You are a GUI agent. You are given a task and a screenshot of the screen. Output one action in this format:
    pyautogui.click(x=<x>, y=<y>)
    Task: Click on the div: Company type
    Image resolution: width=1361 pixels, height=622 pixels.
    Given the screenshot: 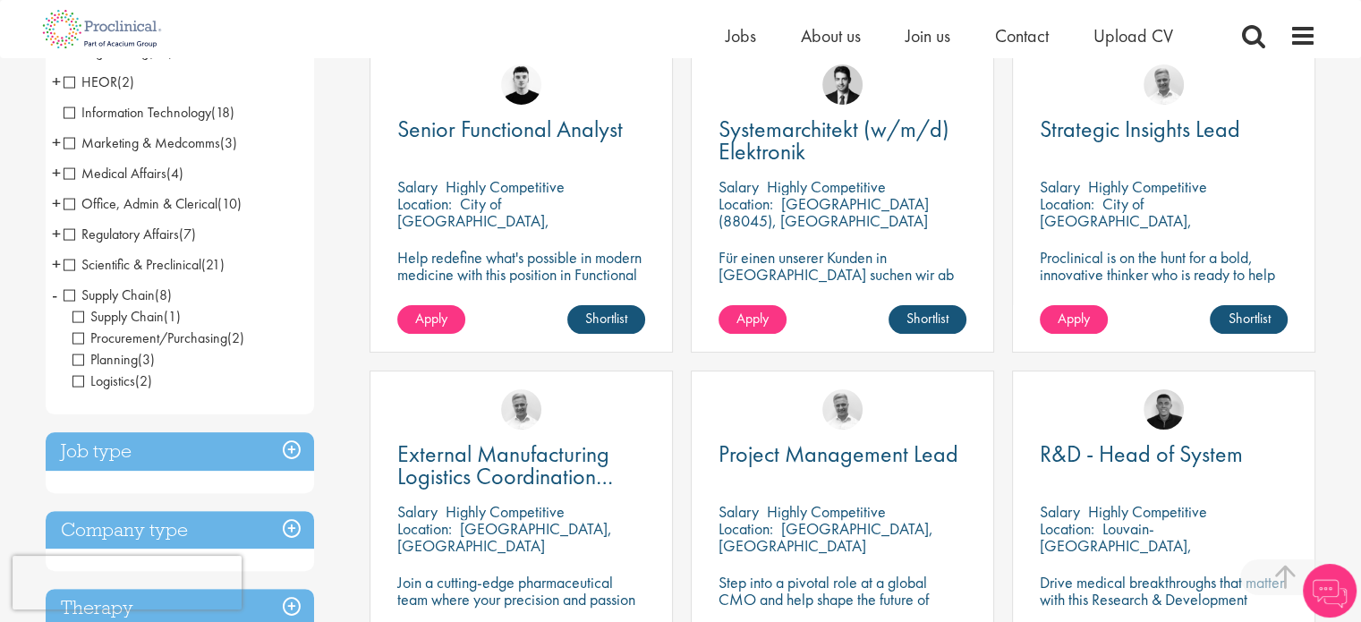 What is the action you would take?
    pyautogui.click(x=180, y=530)
    